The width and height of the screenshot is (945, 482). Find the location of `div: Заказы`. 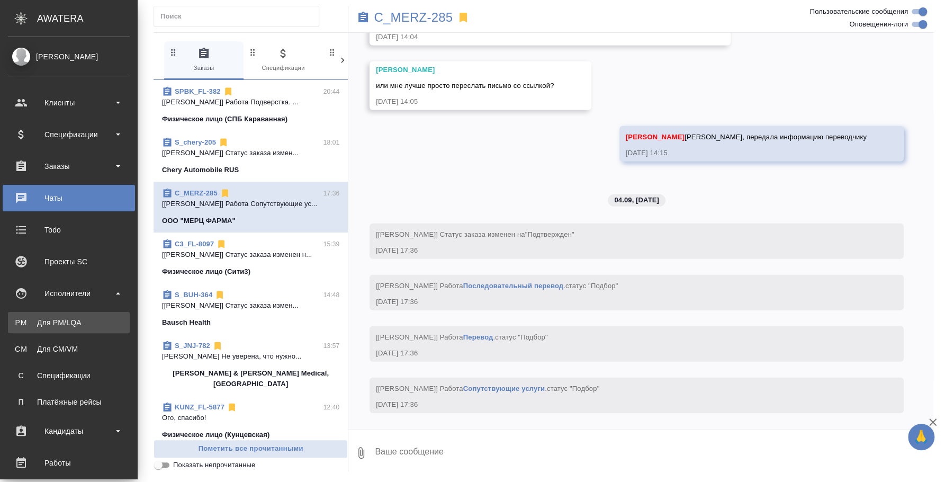

div: Заказы is located at coordinates (69, 166).